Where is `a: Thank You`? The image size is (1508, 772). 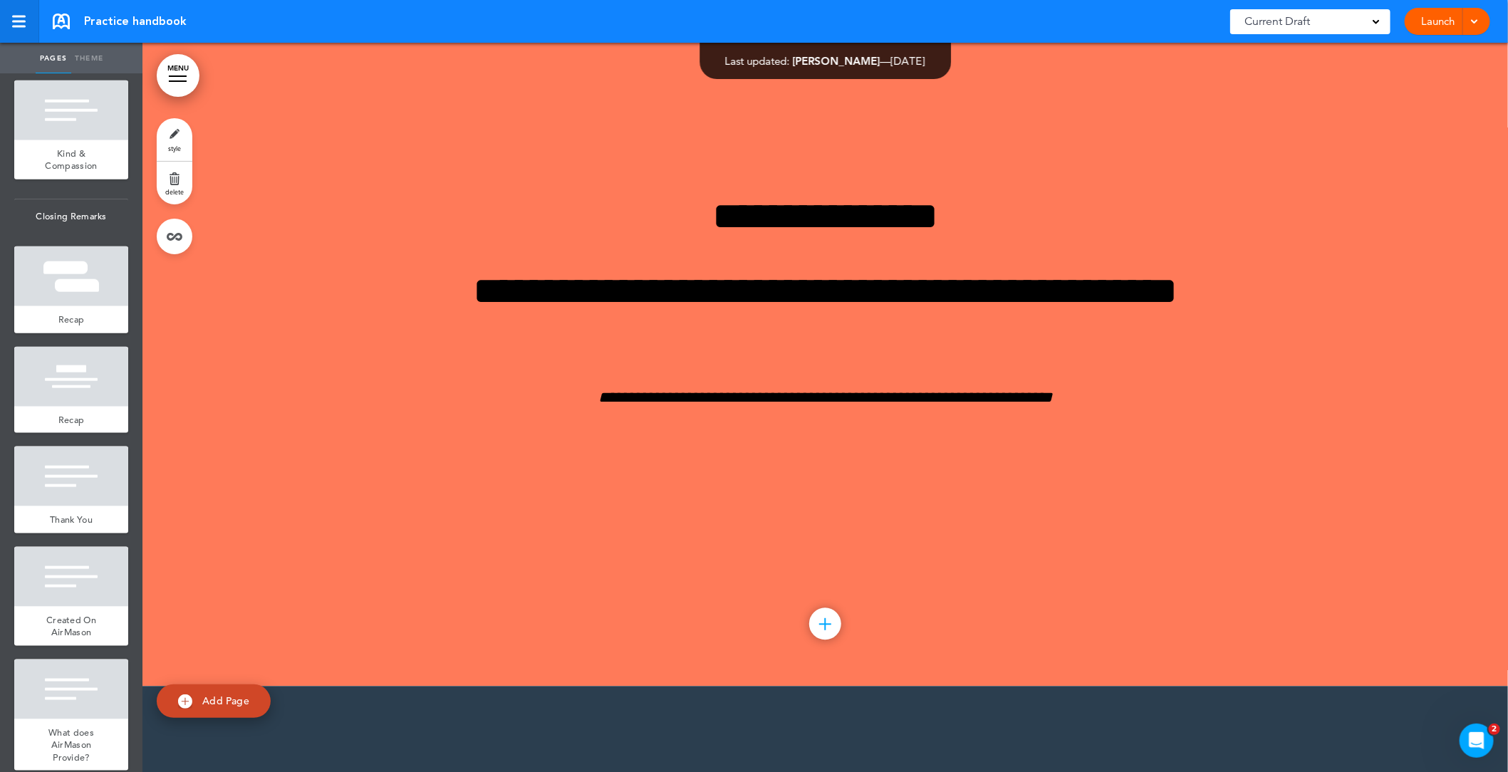 a: Thank You is located at coordinates (71, 520).